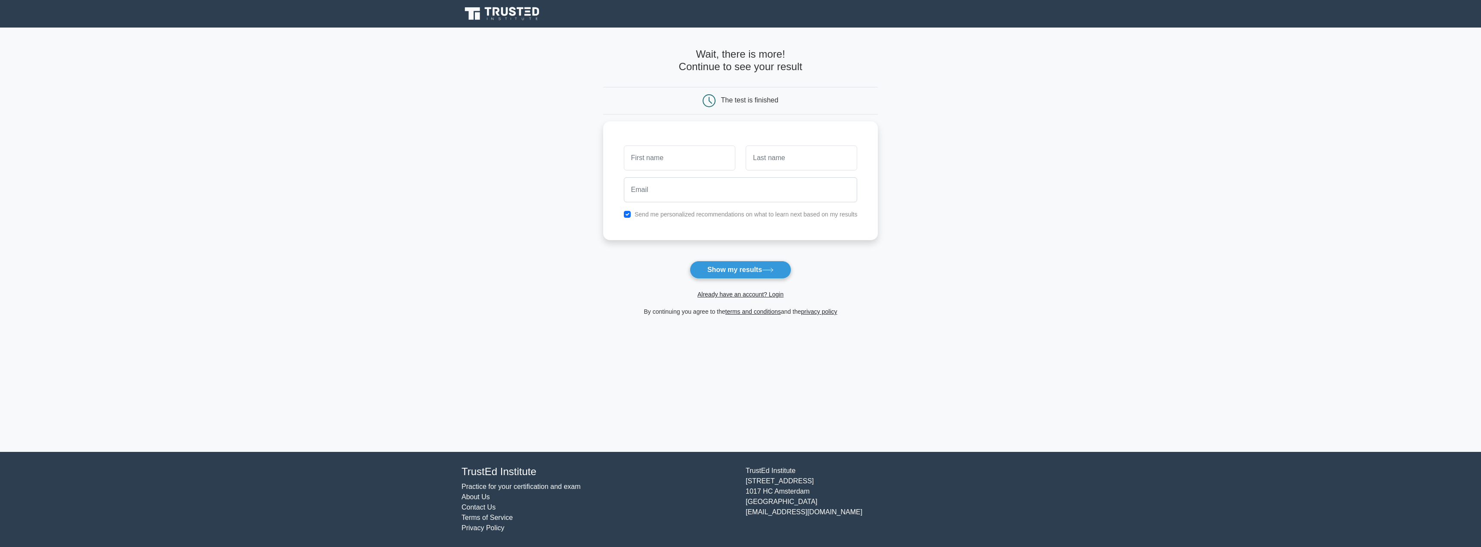 The height and width of the screenshot is (547, 1481). I want to click on div: By continuing you agree to the and the, so click(740, 312).